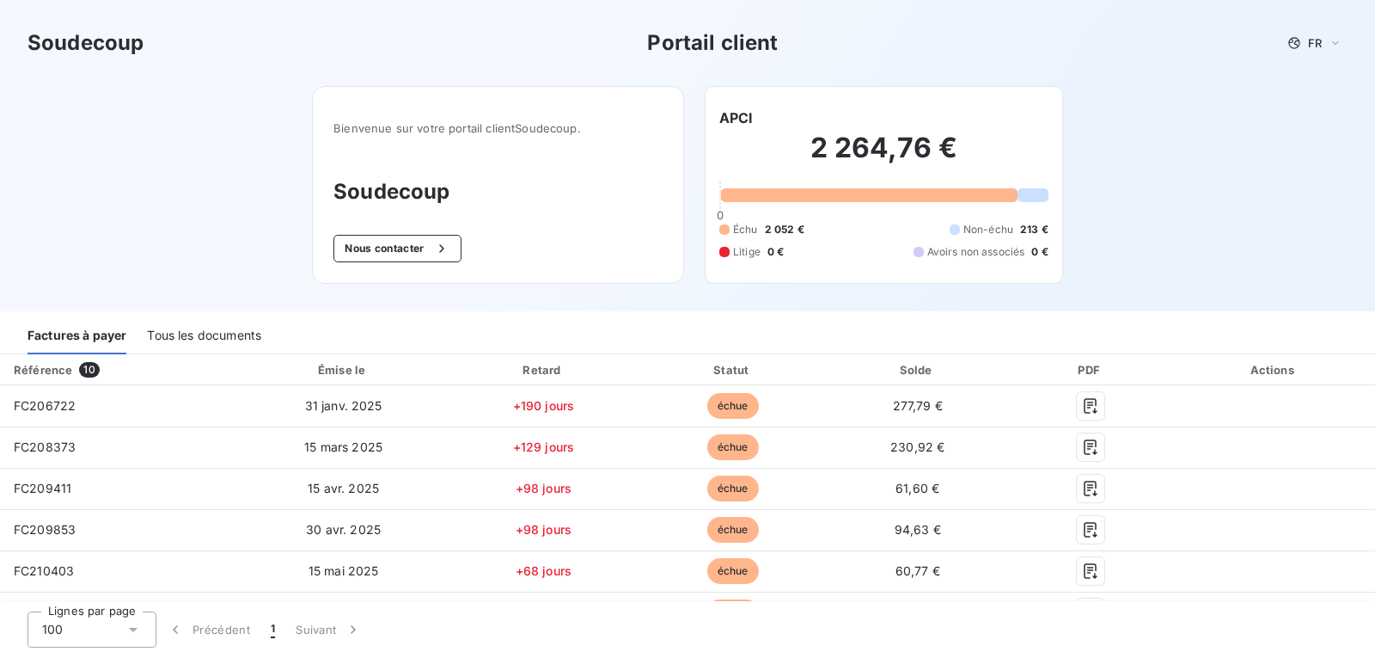 The height and width of the screenshot is (658, 1375). What do you see at coordinates (918, 405) in the screenshot?
I see `span: 277,79 €` at bounding box center [918, 405].